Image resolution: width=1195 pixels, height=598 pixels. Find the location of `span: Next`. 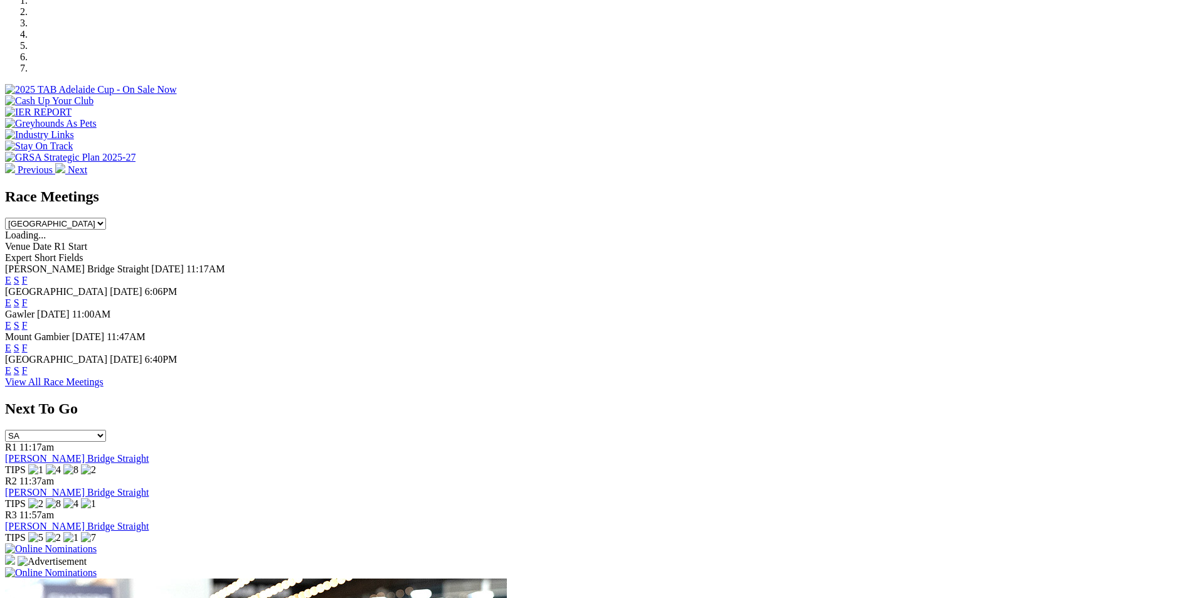

span: Next is located at coordinates (77, 169).